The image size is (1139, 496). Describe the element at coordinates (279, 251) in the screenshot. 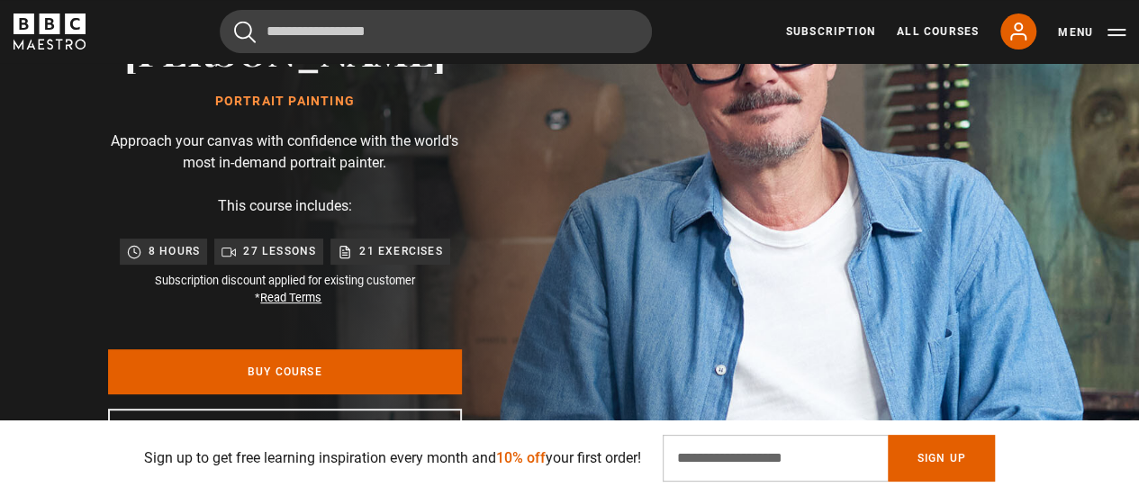

I see `p: 27 lessons` at that location.